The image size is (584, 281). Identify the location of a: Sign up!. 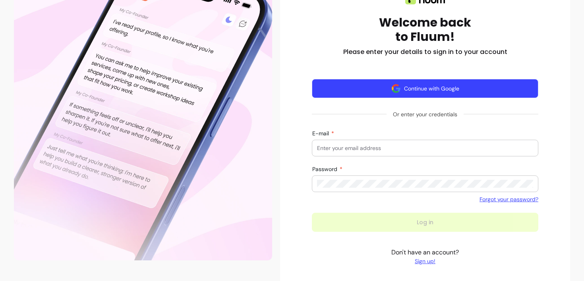
(425, 261).